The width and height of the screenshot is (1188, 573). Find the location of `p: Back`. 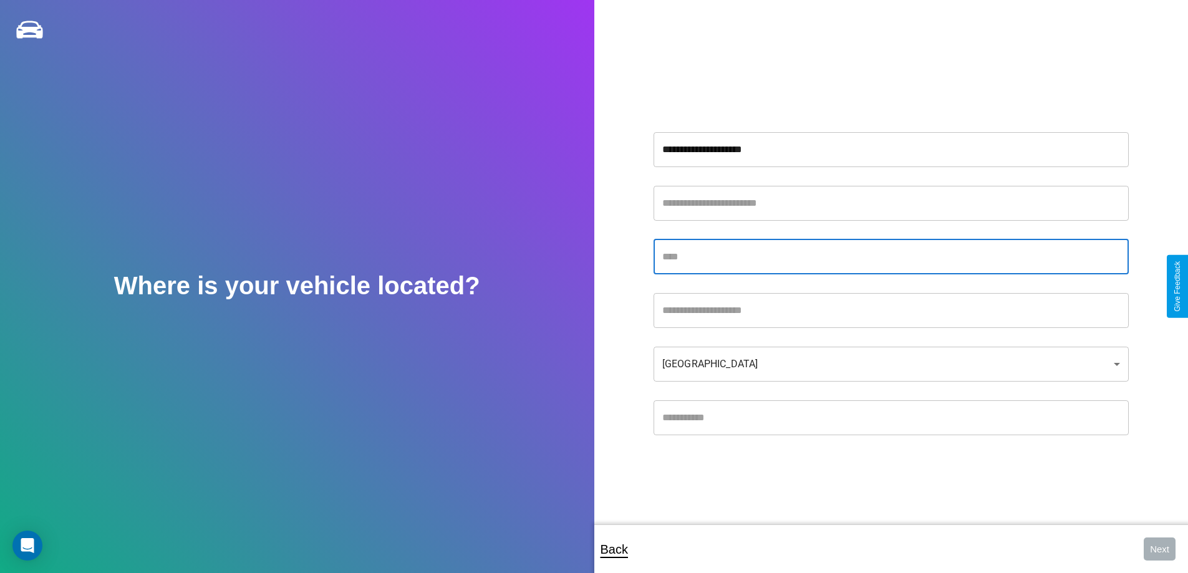

p: Back is located at coordinates (614, 550).